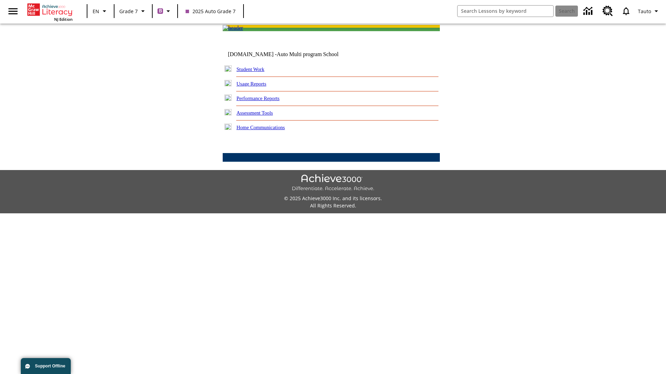  Describe the element at coordinates (261, 128) in the screenshot. I see `a: Home Communications` at that location.